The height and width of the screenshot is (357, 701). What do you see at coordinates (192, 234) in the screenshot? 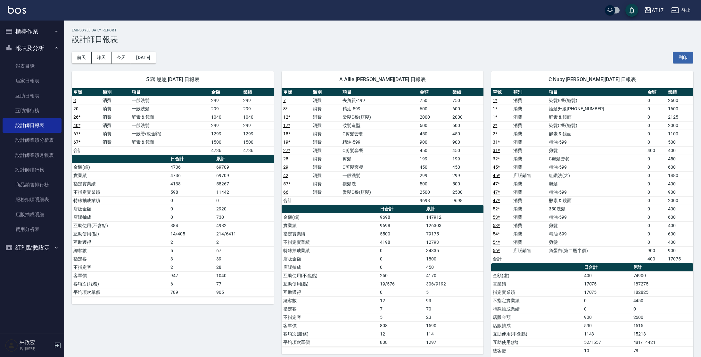
I see `td: 14/405` at bounding box center [192, 234].